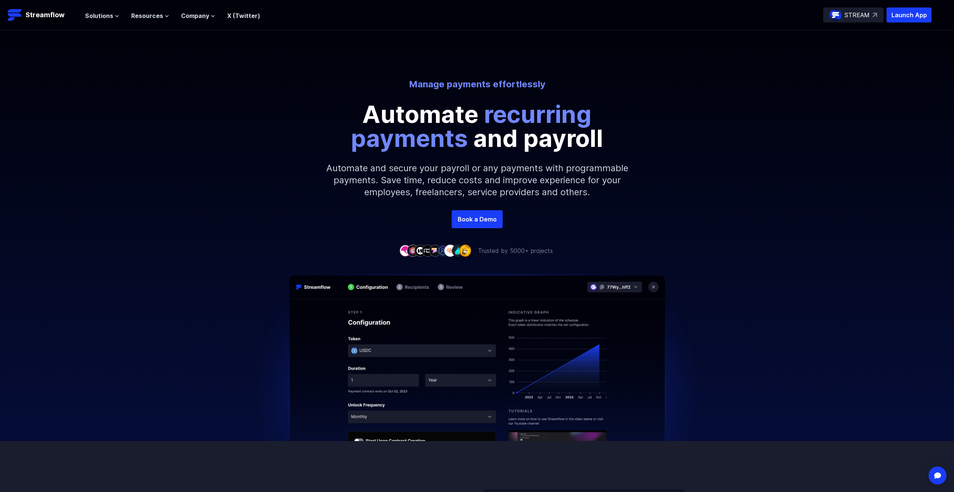 The width and height of the screenshot is (954, 492). I want to click on button: Resources, so click(150, 16).